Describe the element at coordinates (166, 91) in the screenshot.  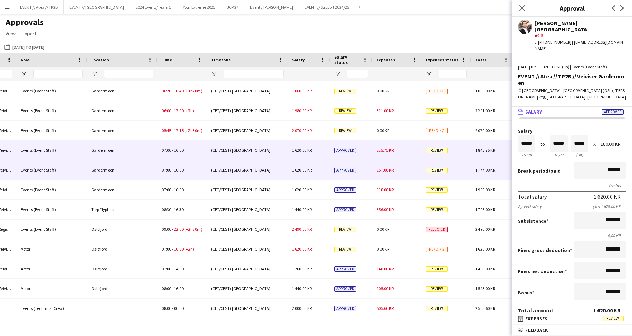
I see `span: 06:20` at that location.